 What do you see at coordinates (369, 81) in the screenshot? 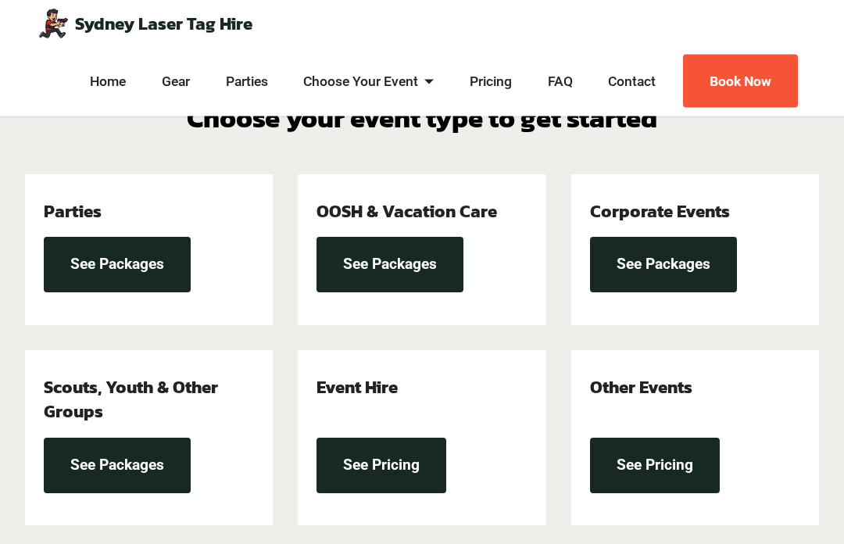
I see `a: Choose Your Event` at bounding box center [369, 81].